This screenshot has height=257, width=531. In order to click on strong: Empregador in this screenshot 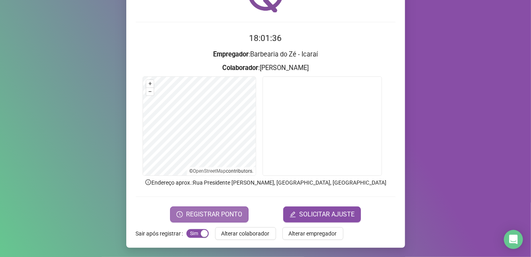, I will do `click(230, 54)`.